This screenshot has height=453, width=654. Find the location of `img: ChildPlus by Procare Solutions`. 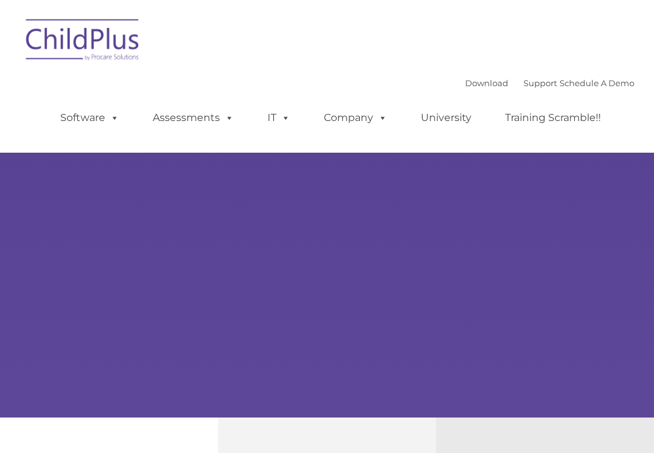

img: ChildPlus by Procare Solutions is located at coordinates (83, 42).